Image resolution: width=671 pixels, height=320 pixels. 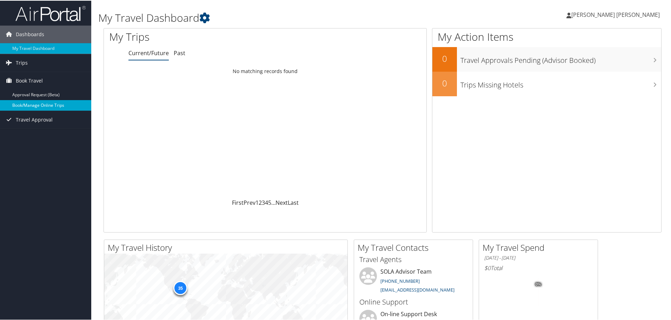 What do you see at coordinates (293, 202) in the screenshot?
I see `a: Last` at bounding box center [293, 202].